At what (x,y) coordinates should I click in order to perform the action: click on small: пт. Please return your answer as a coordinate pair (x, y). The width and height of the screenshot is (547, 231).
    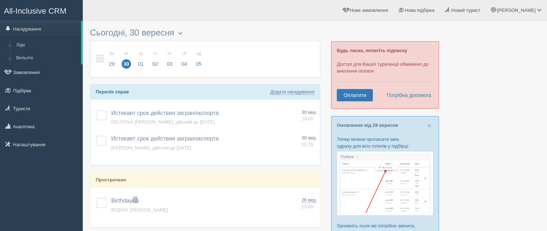
    Looking at the image, I should click on (170, 54).